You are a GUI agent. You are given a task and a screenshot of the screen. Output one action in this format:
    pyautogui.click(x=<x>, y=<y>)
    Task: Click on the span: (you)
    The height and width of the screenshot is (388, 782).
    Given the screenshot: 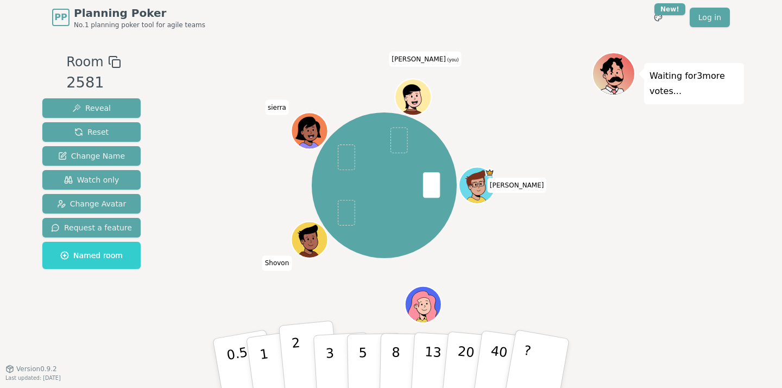 What is the action you would take?
    pyautogui.click(x=452, y=60)
    